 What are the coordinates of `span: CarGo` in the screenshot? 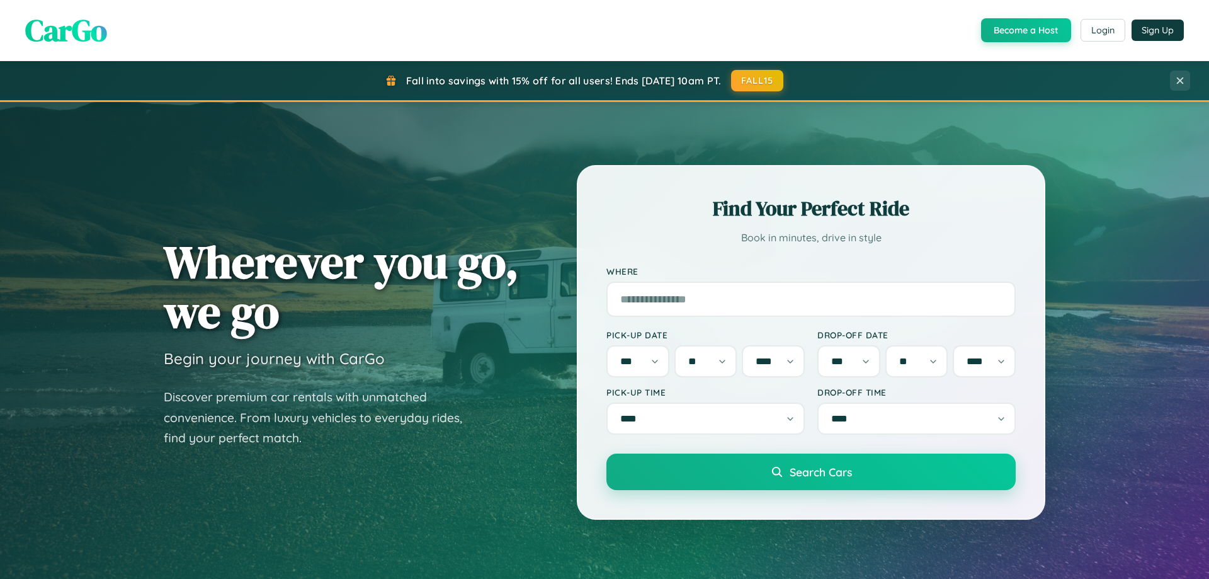 It's located at (66, 30).